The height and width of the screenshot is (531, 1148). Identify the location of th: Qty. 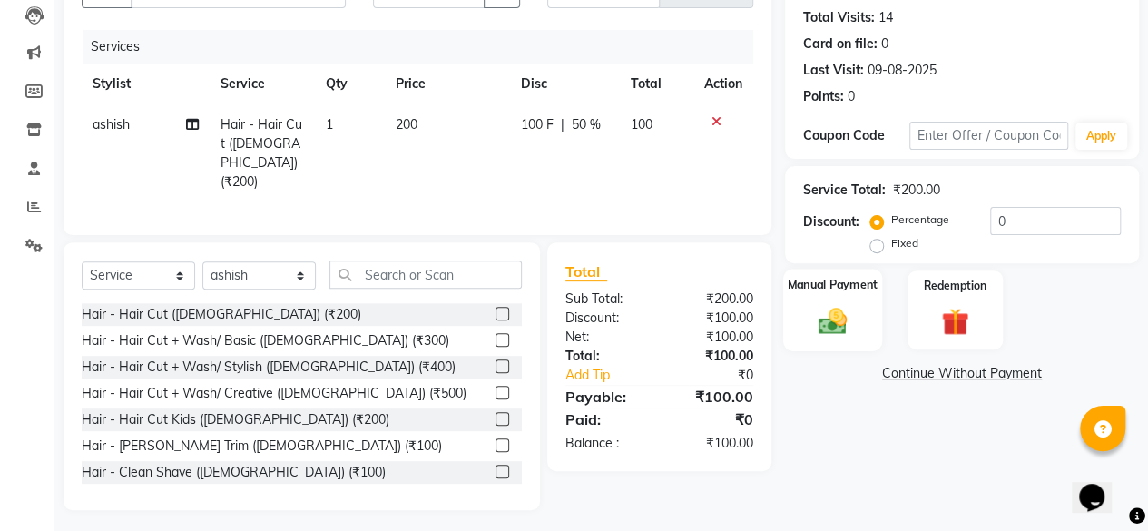
(349, 83).